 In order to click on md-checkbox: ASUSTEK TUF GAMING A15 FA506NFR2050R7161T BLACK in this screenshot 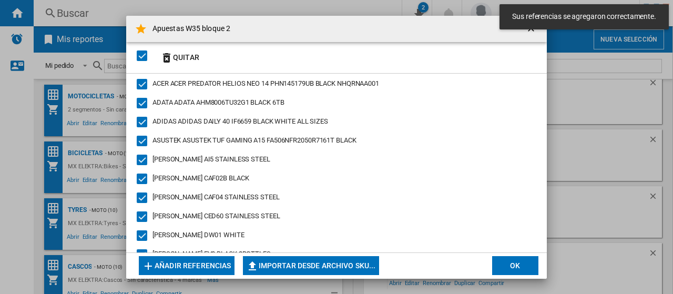, I will do `click(332, 141)`.